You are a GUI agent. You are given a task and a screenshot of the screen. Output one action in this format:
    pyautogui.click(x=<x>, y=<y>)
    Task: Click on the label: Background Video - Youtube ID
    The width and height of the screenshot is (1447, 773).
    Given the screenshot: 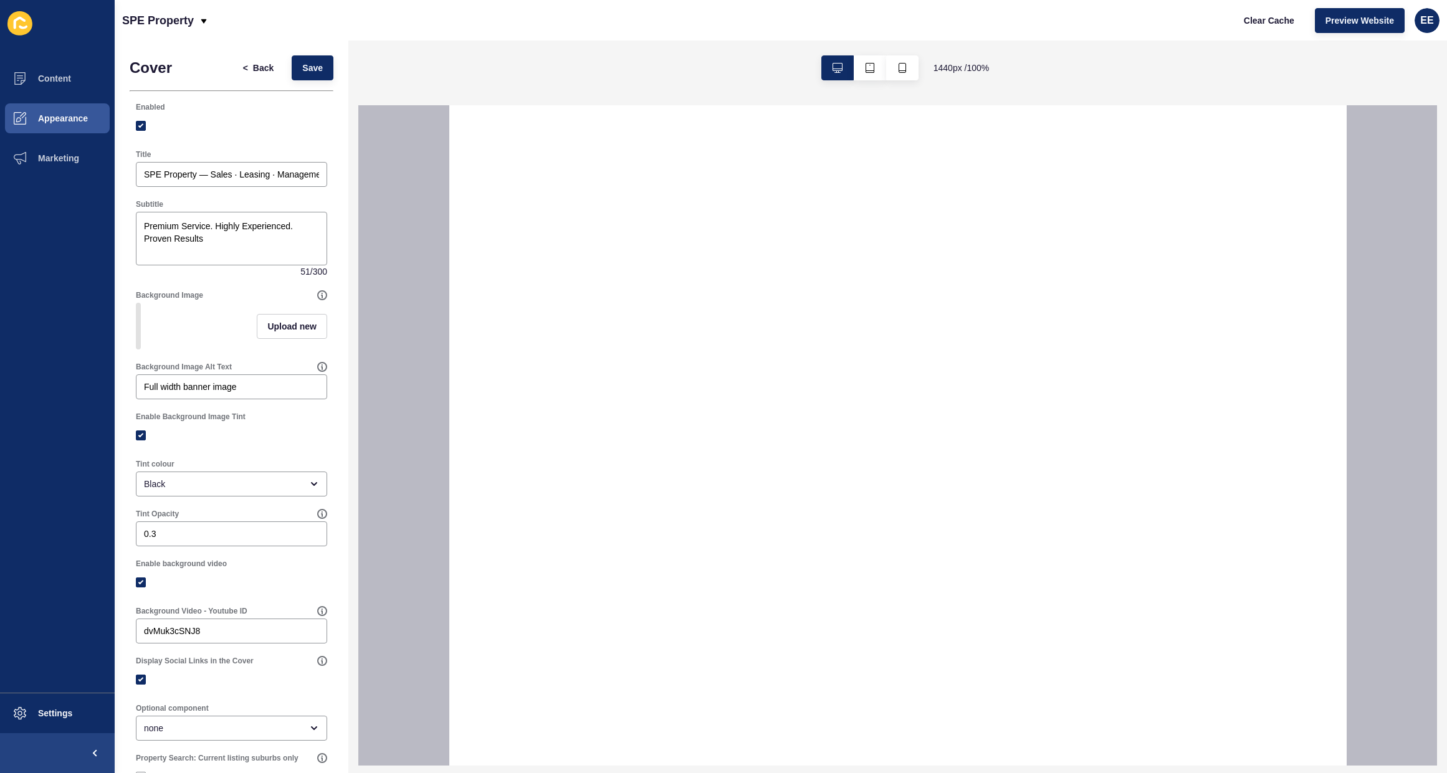 What is the action you would take?
    pyautogui.click(x=191, y=611)
    